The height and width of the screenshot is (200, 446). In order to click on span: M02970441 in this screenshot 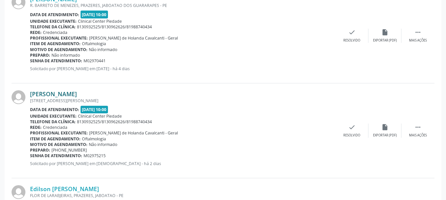, I will do `click(94, 61)`.